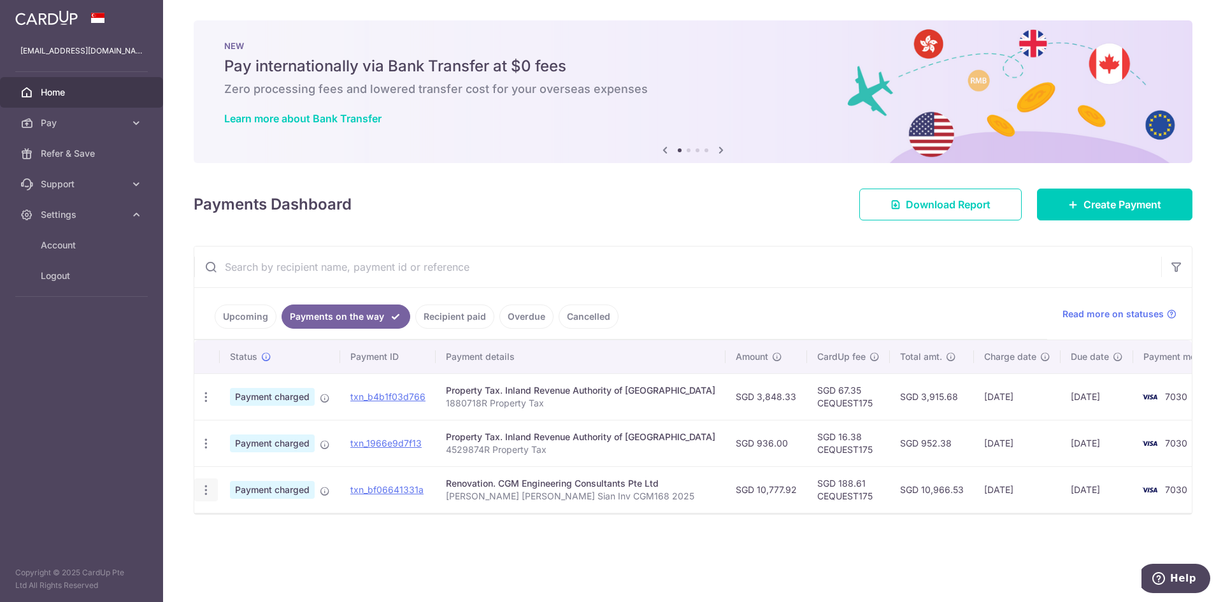  What do you see at coordinates (455, 317) in the screenshot?
I see `a: Recipient paid` at bounding box center [455, 317].